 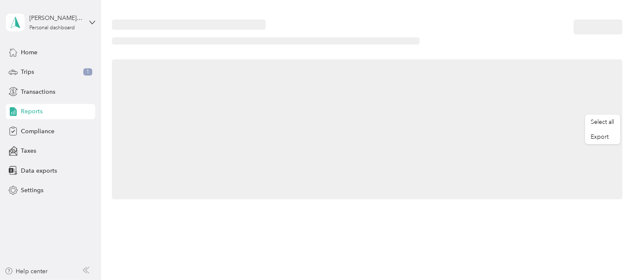 I want to click on span: Data exports, so click(x=39, y=171).